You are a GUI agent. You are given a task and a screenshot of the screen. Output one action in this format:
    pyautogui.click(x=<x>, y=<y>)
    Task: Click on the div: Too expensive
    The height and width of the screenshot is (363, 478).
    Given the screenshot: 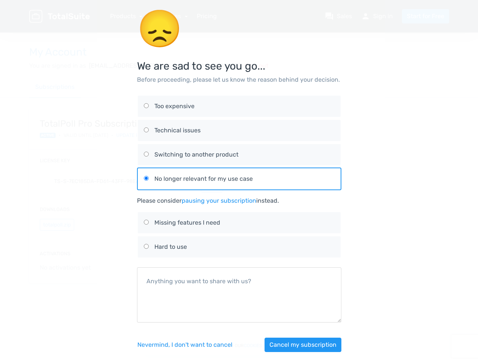 What is the action you would take?
    pyautogui.click(x=244, y=106)
    